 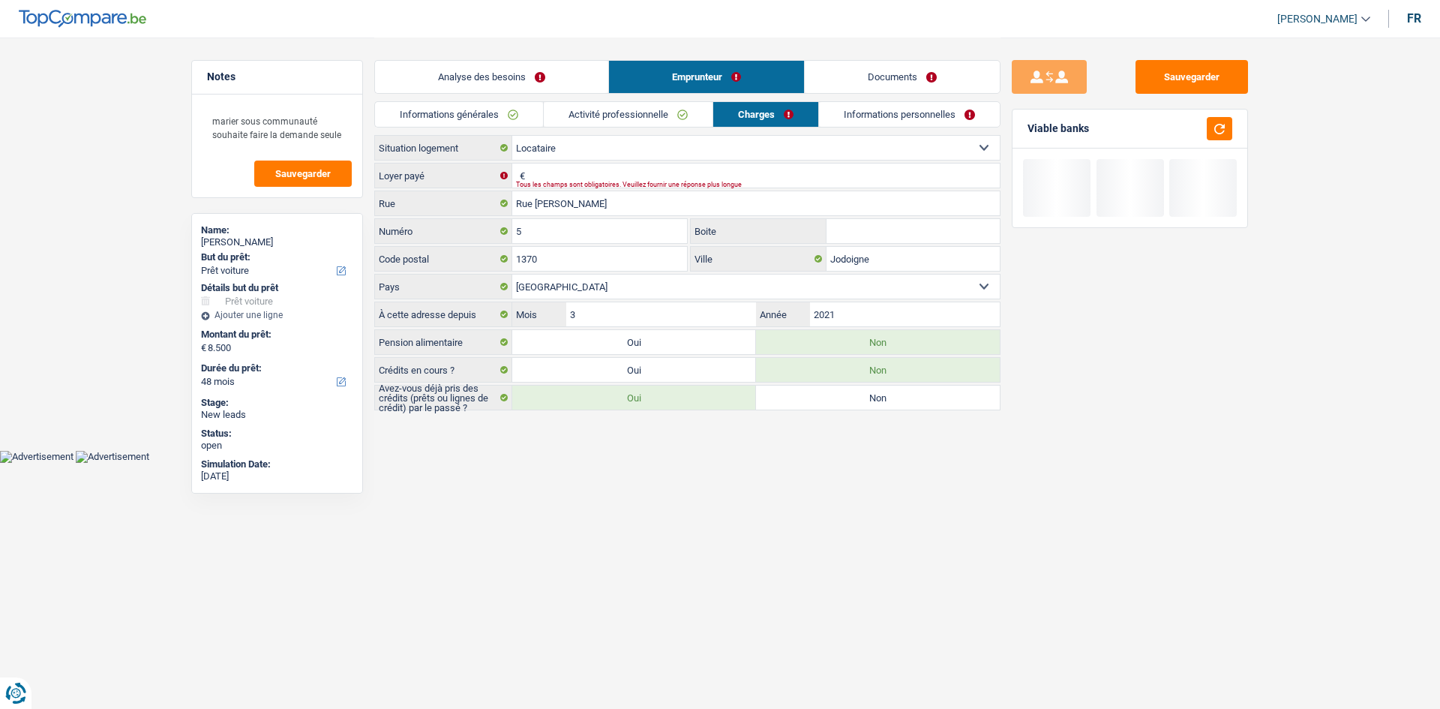 What do you see at coordinates (759, 259) in the screenshot?
I see `label: Ville` at bounding box center [759, 259].